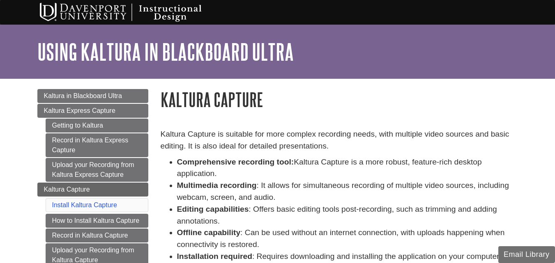 The width and height of the screenshot is (555, 263). I want to click on a: Using Kaltura in Blackboard Ultra, so click(166, 52).